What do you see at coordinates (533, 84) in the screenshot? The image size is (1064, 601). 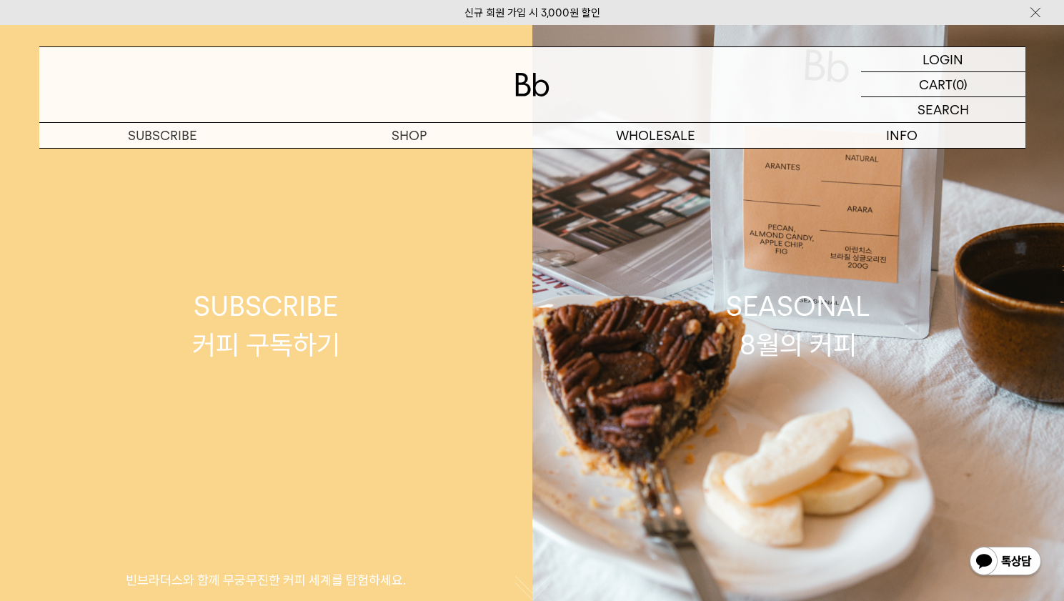 I see `img: 로고` at bounding box center [533, 84].